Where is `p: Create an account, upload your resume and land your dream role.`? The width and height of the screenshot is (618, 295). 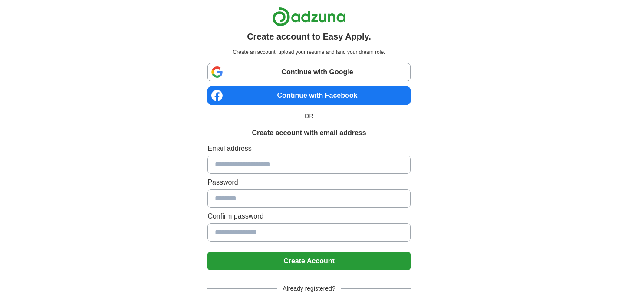 p: Create an account, upload your resume and land your dream role. is located at coordinates (309, 52).